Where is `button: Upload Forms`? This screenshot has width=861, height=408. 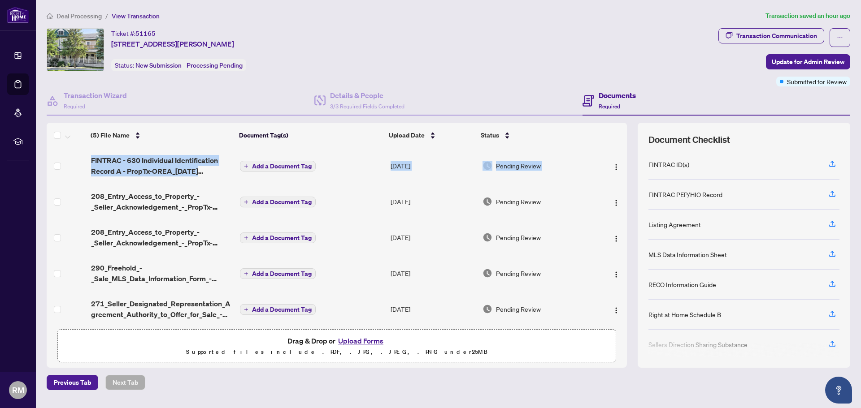 button: Upload Forms is located at coordinates (360, 341).